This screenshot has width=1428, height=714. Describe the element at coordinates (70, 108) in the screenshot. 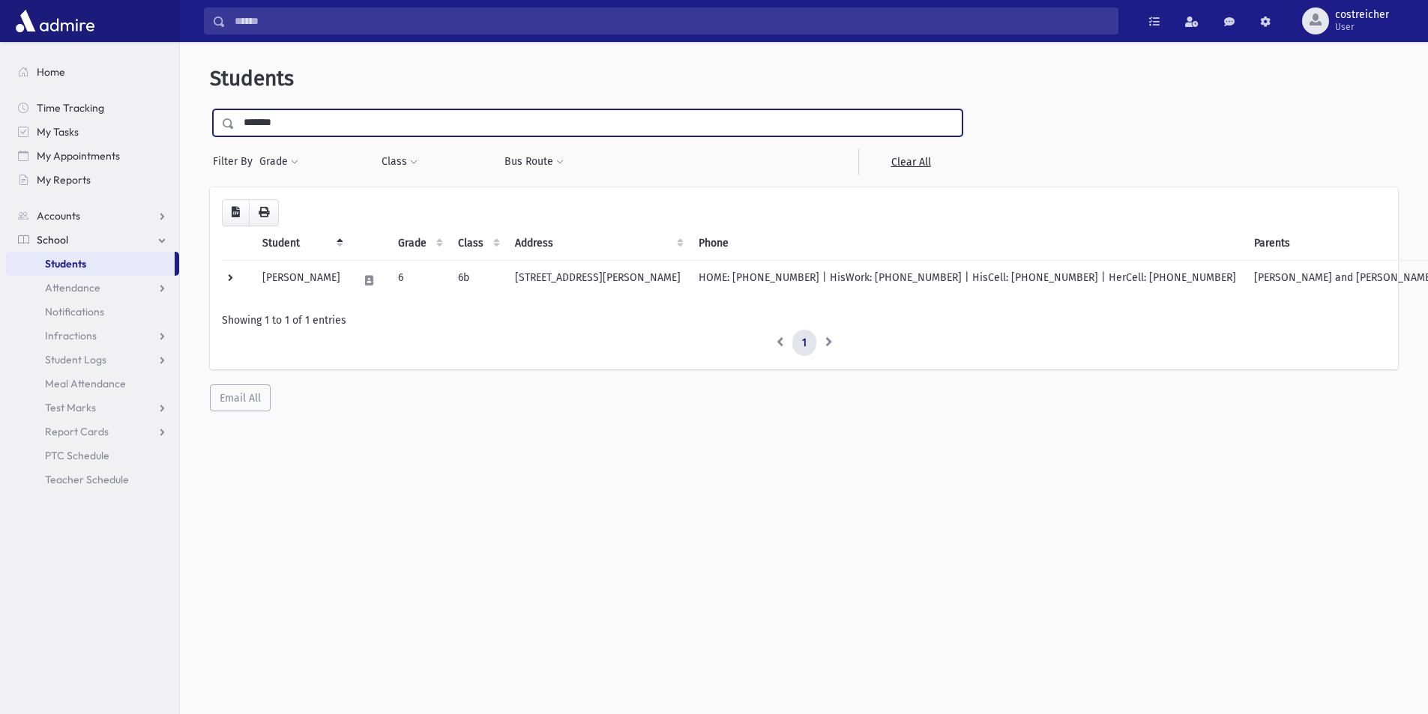

I see `span: Time Tracking` at that location.